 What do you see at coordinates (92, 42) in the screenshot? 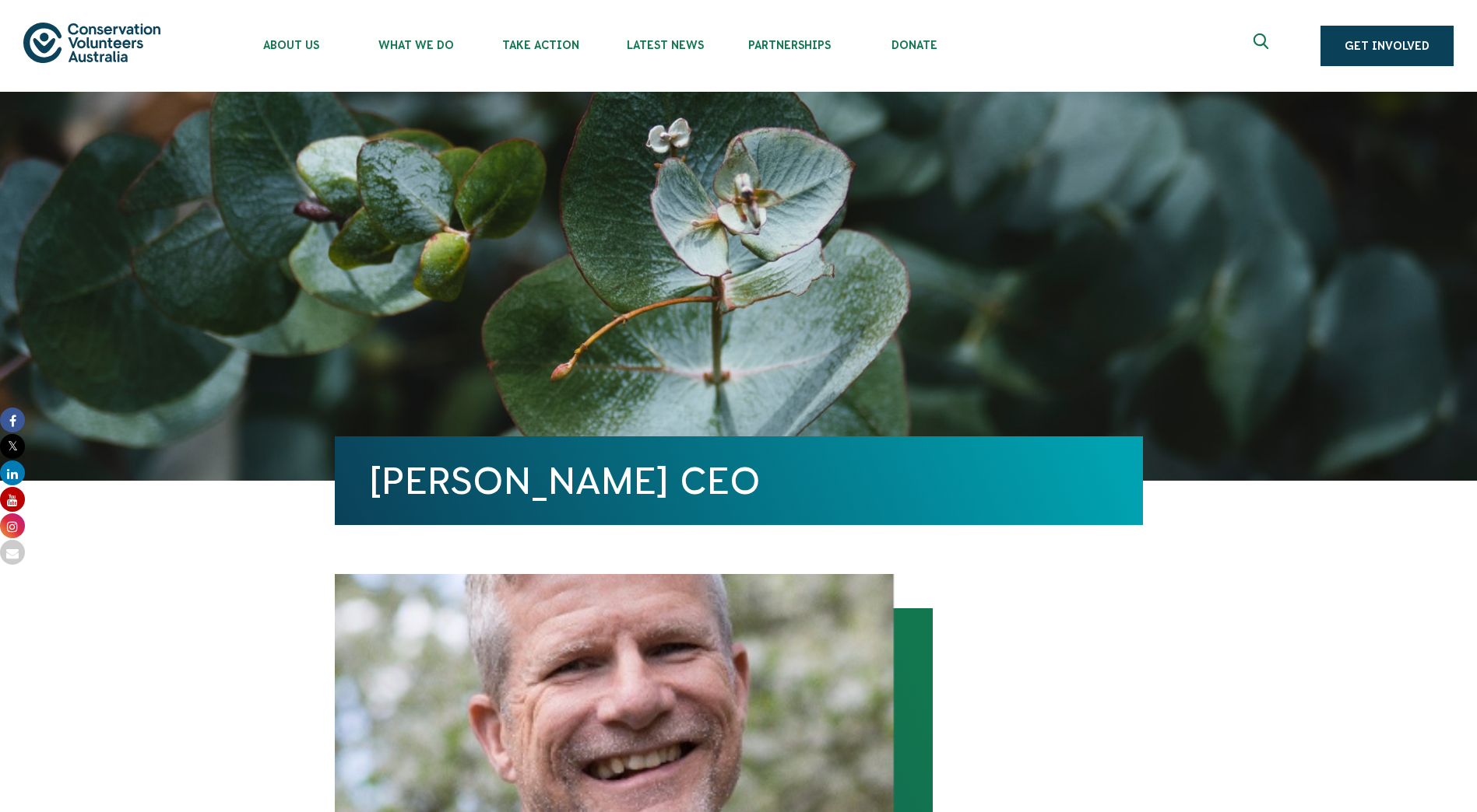
I see `img: logo.svg` at bounding box center [92, 42].